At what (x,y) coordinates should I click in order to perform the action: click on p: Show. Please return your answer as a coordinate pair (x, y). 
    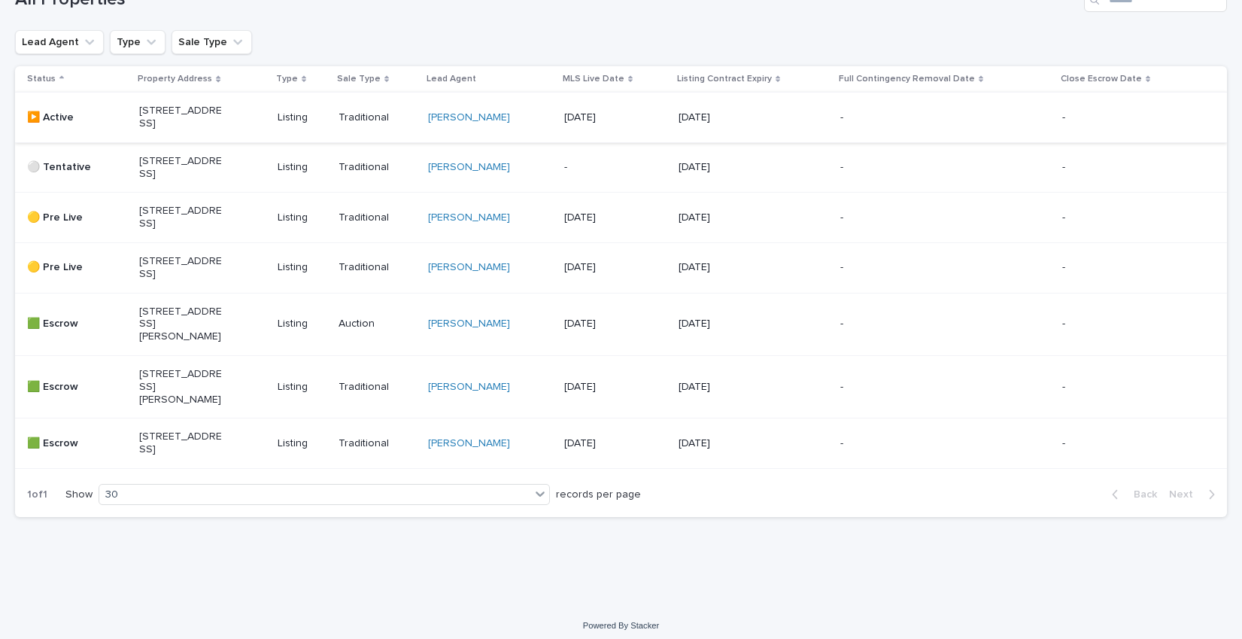
    Looking at the image, I should click on (79, 494).